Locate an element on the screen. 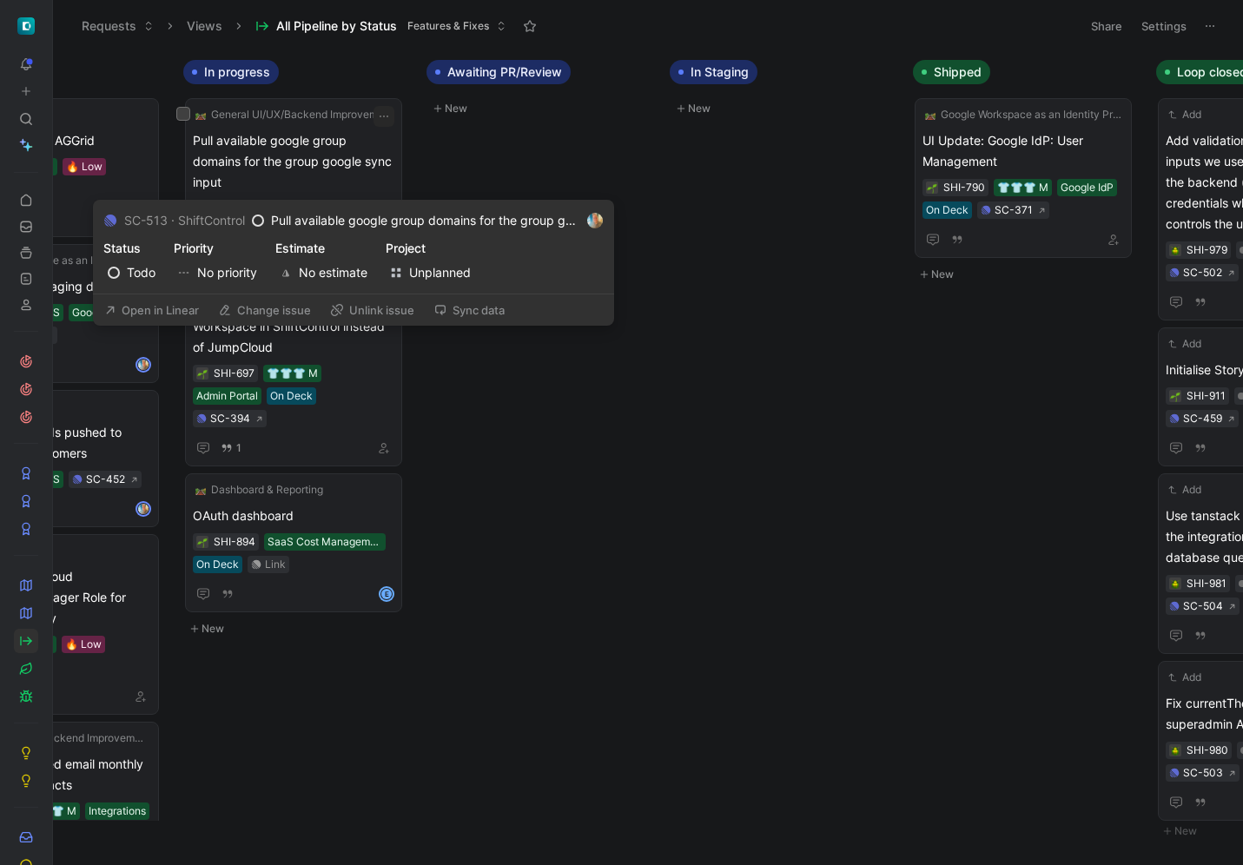 The image size is (1243, 865). button: 🛤️General UI/UX/Backend Improvements is located at coordinates (294, 115).